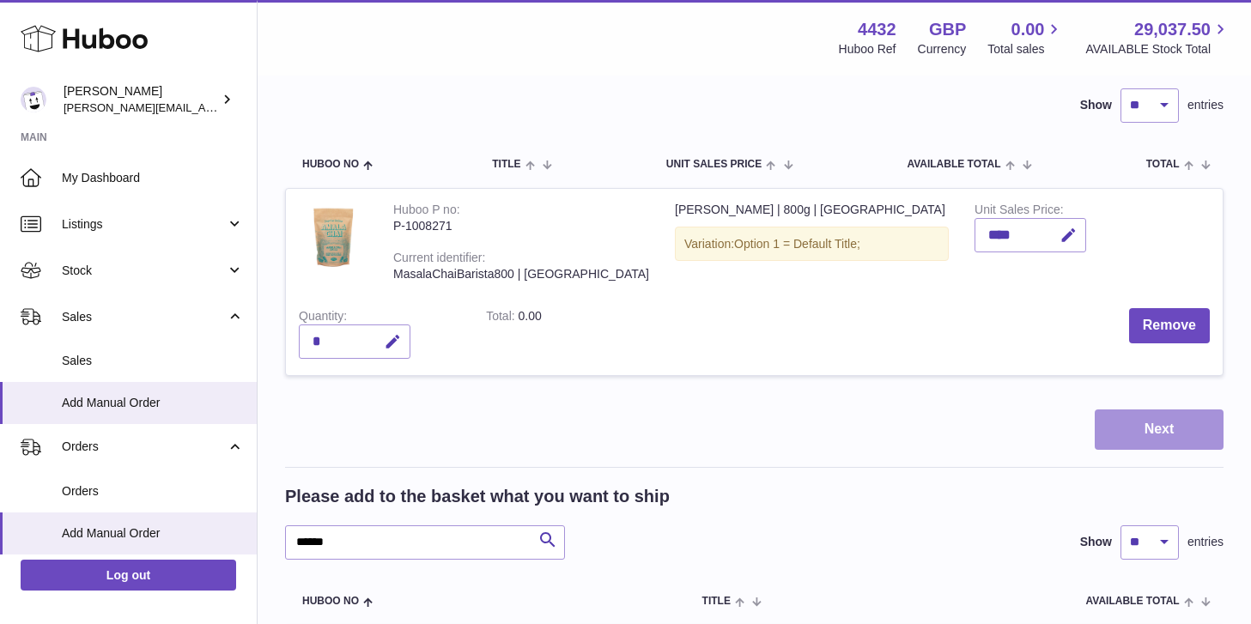 The width and height of the screenshot is (1251, 624). What do you see at coordinates (1157, 49) in the screenshot?
I see `span: AVAILABLE Stock Total` at bounding box center [1157, 49].